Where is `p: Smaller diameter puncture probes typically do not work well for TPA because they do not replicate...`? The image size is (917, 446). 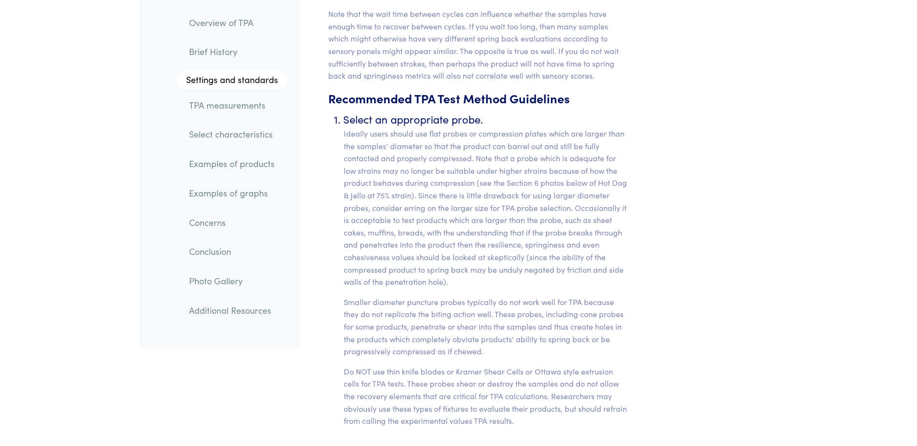
p: Smaller diameter puncture probes typically do not work well for TPA because they do not replicate... is located at coordinates (486, 327).